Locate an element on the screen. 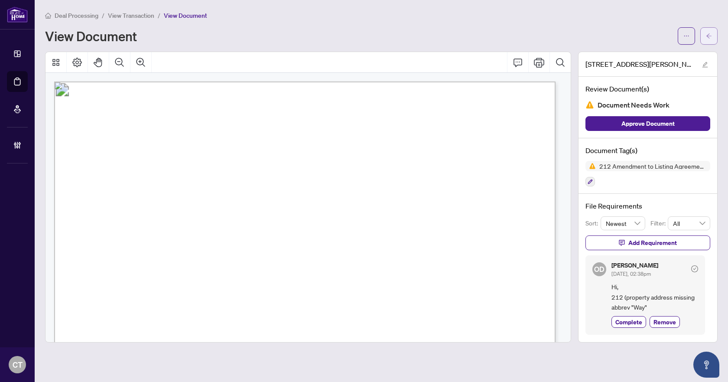 The width and height of the screenshot is (728, 382). span: arrow-left is located at coordinates (708, 36).